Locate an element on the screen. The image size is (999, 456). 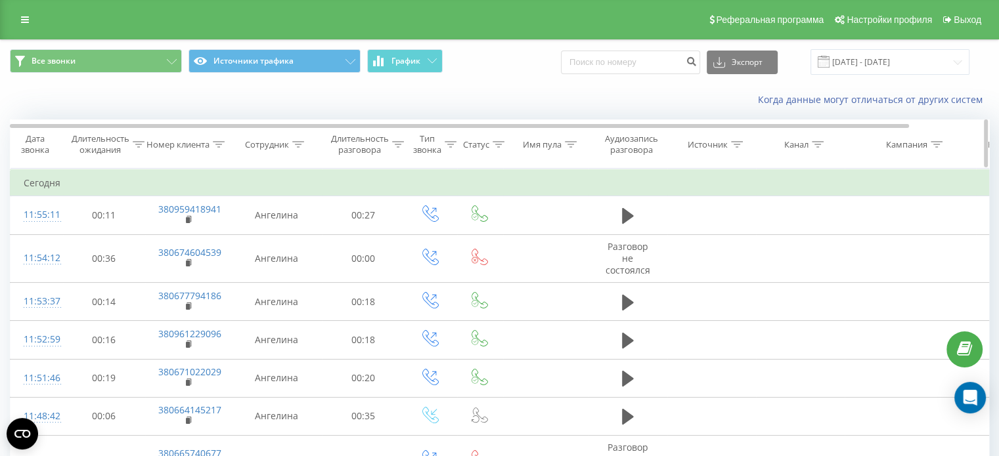
td: 00:27 is located at coordinates (363, 215).